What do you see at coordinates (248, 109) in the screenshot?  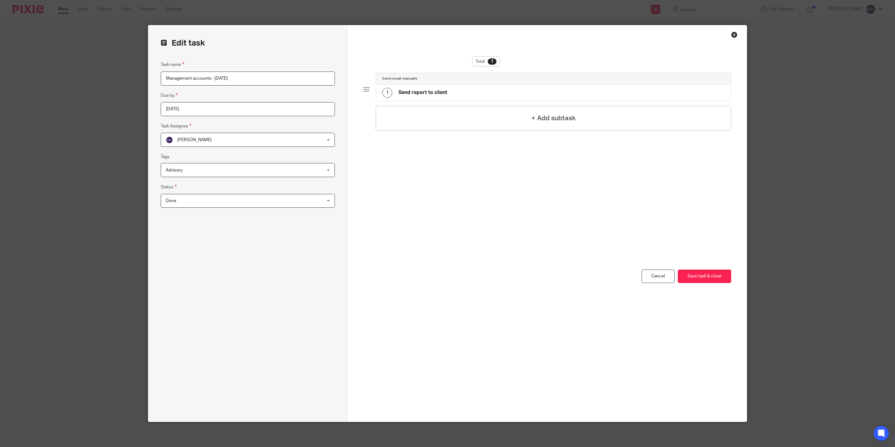 I see `input: Pick a date` at bounding box center [248, 109].